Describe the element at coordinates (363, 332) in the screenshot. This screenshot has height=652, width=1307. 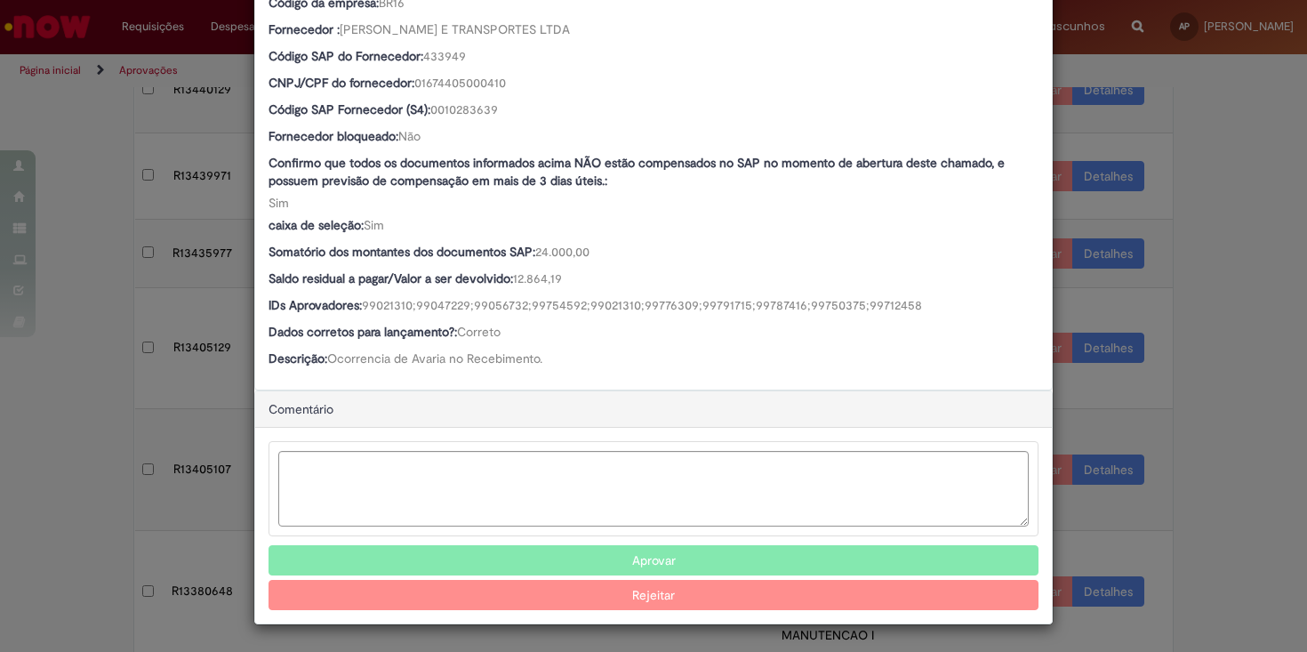
I see `b: Dados corretos para lançamento?:` at that location.